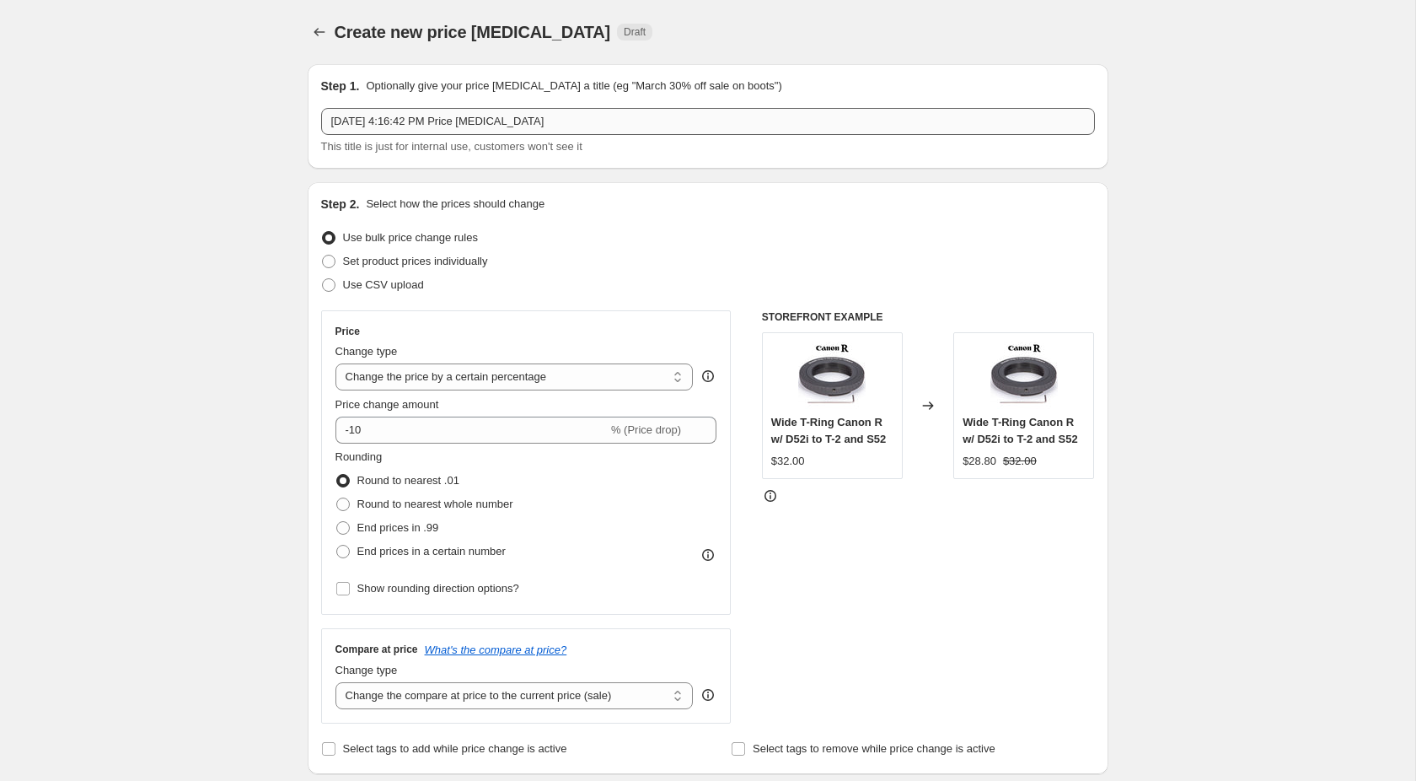 The width and height of the screenshot is (1416, 781). I want to click on div: $28.80, so click(980, 461).